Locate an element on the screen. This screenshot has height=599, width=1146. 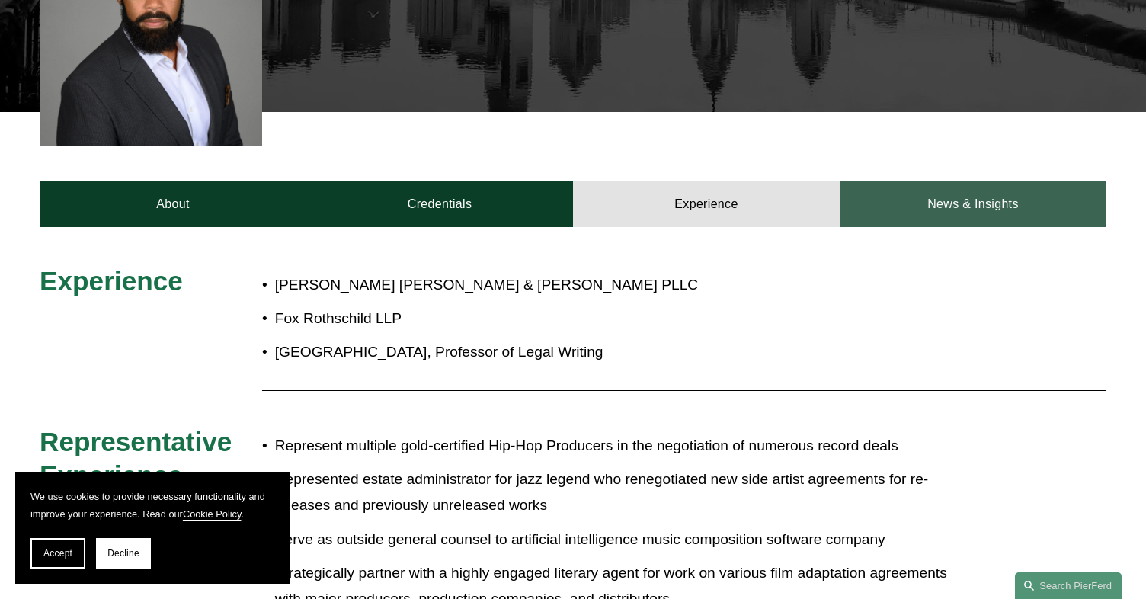
a: News & Insights is located at coordinates (973, 204).